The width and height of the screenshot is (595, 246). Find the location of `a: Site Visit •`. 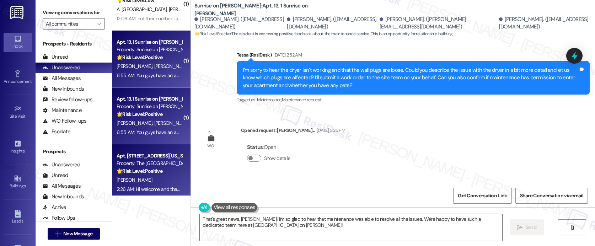

a: Site Visit • is located at coordinates (18, 112).